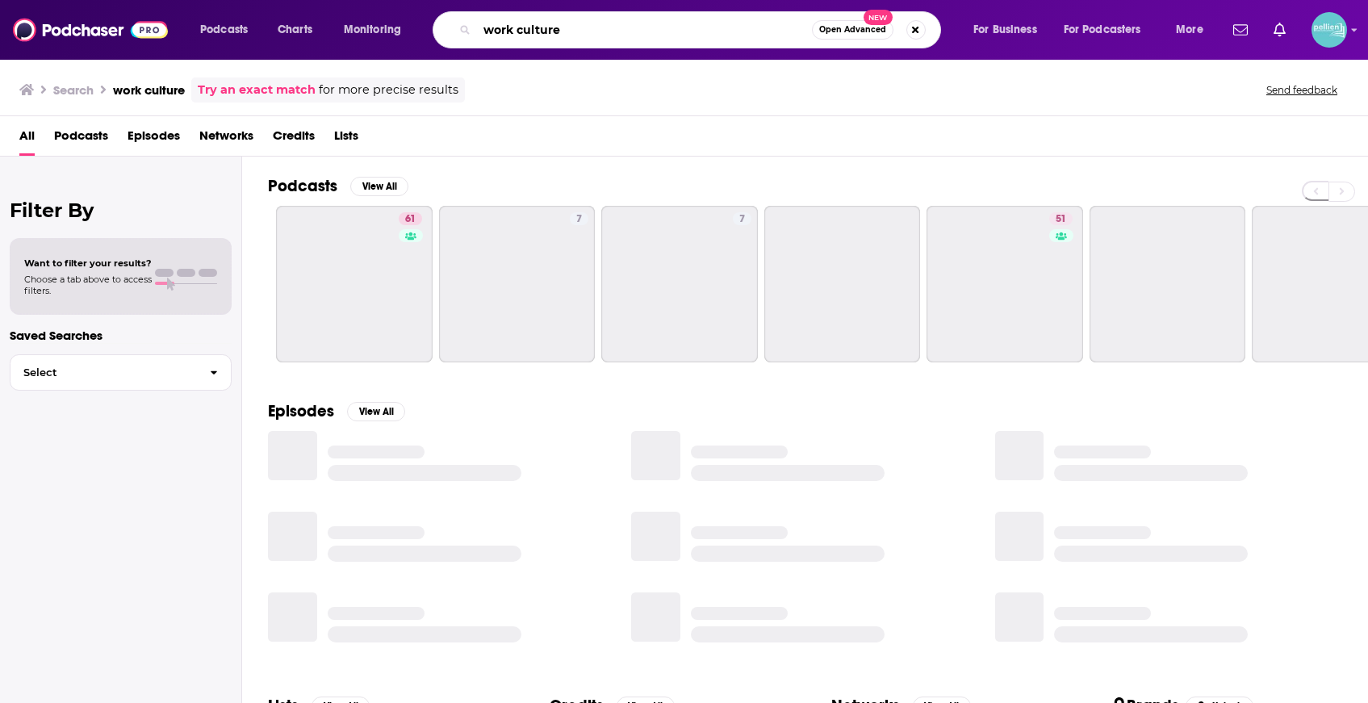 The image size is (1368, 703). What do you see at coordinates (153, 139) in the screenshot?
I see `span: Episodes` at bounding box center [153, 139].